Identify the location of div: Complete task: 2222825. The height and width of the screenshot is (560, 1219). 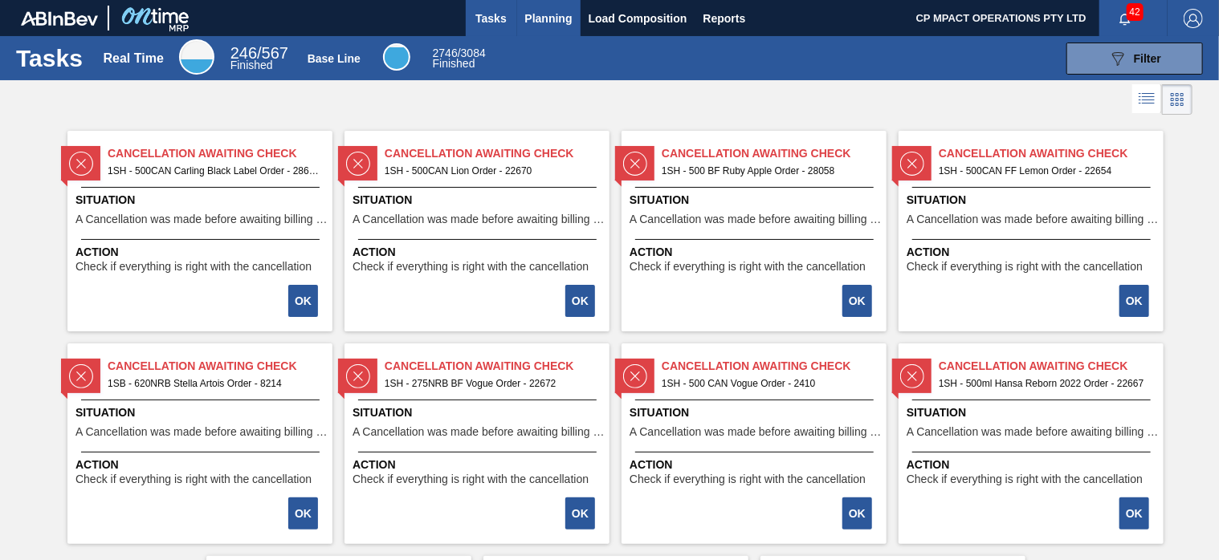
(581, 514).